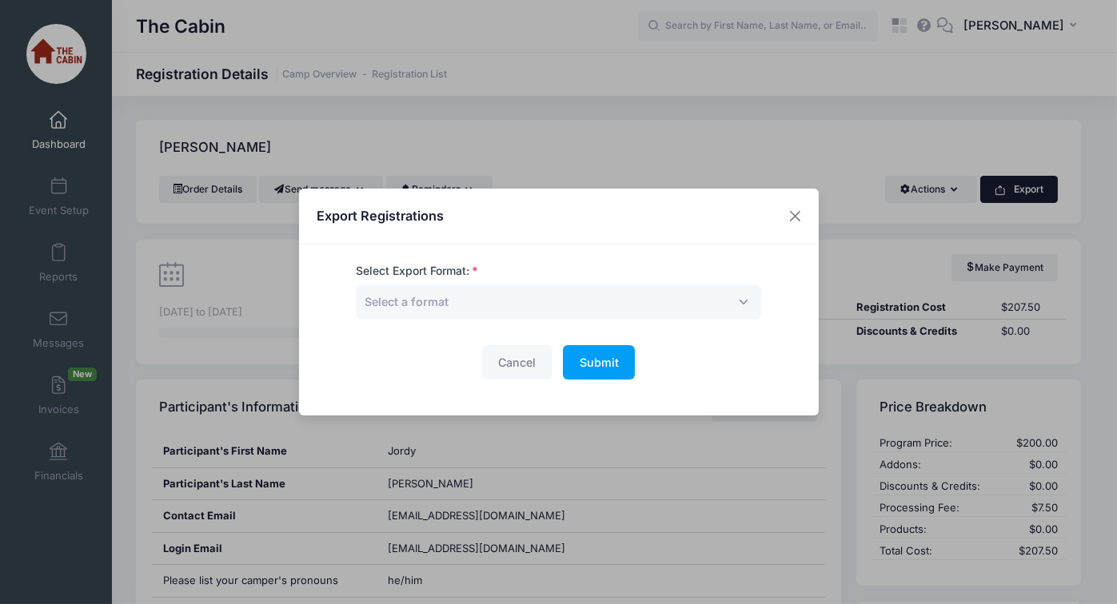 Image resolution: width=1117 pixels, height=604 pixels. I want to click on span: Submit, so click(599, 362).